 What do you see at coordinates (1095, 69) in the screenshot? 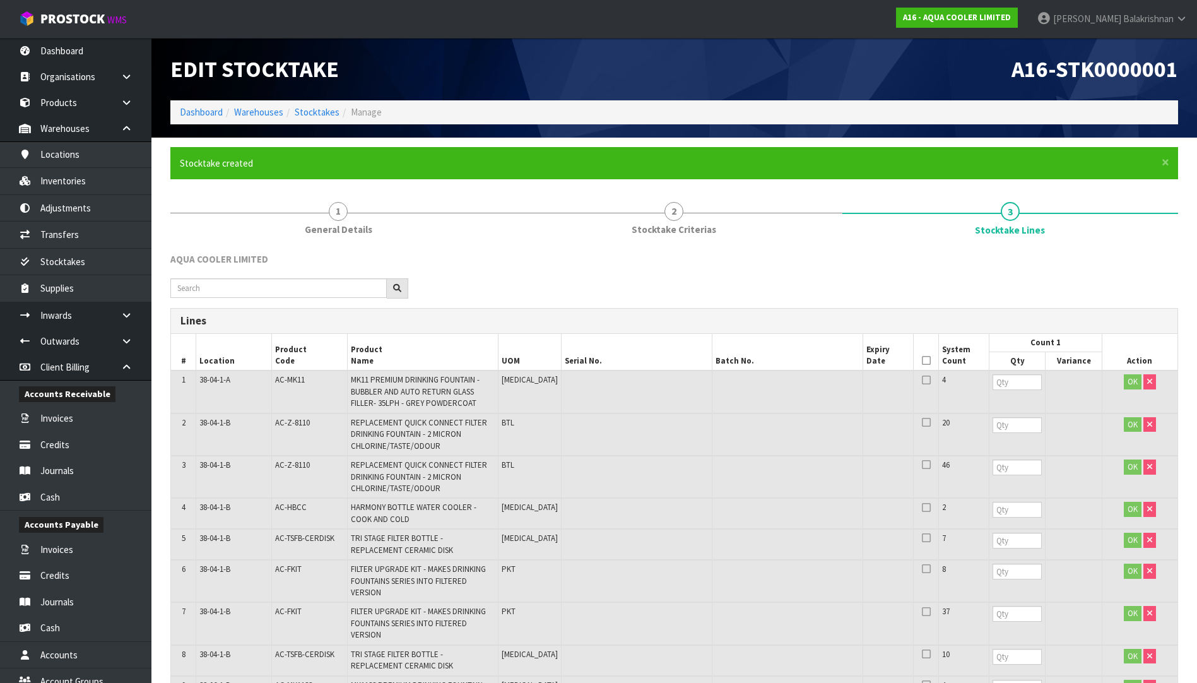
I see `span: A16-STK0000001` at bounding box center [1095, 69].